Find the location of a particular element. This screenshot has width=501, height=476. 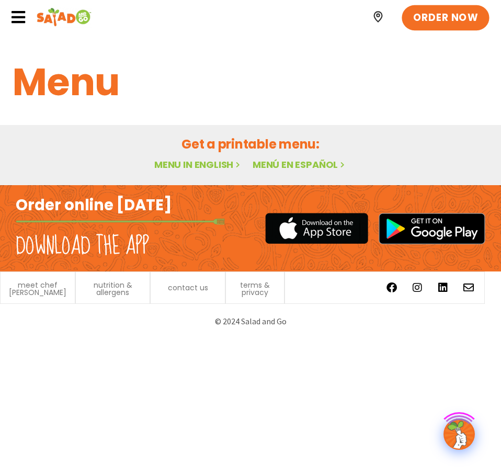

span: terms & privacy is located at coordinates (254, 288).